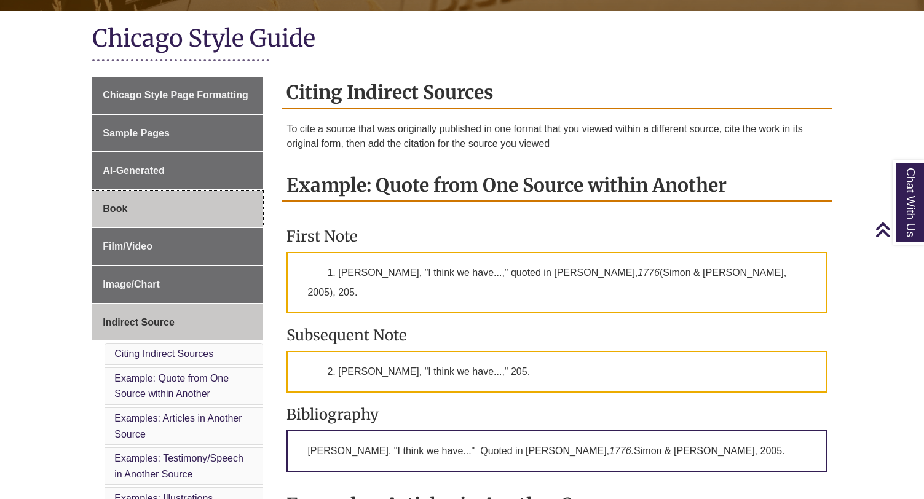 This screenshot has height=499, width=924. What do you see at coordinates (178, 247) in the screenshot?
I see `a: Film/Video` at bounding box center [178, 247].